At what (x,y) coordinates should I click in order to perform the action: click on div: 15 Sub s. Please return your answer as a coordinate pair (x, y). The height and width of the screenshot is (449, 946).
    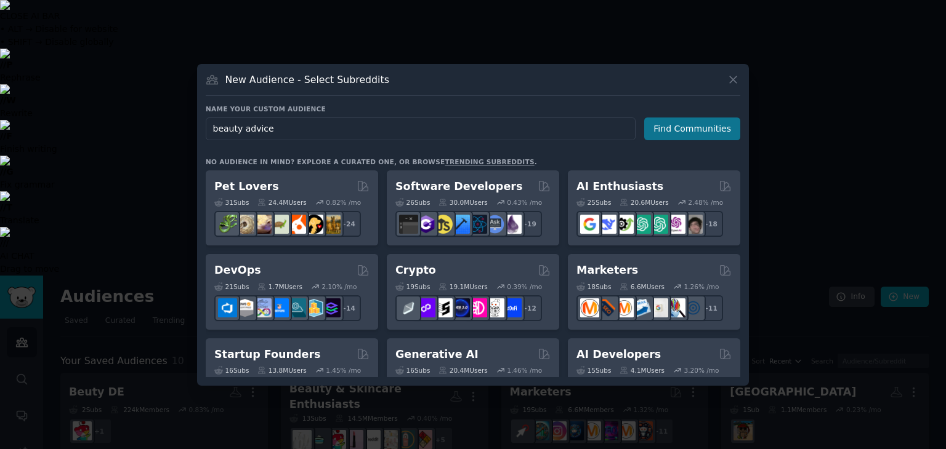
    Looking at the image, I should click on (593, 371).